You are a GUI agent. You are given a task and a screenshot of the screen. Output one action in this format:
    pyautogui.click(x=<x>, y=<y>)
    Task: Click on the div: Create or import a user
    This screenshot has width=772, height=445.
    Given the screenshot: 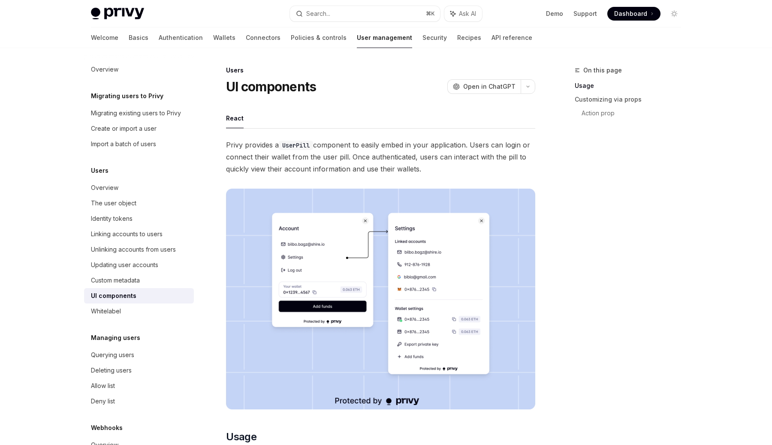 What is the action you would take?
    pyautogui.click(x=124, y=129)
    